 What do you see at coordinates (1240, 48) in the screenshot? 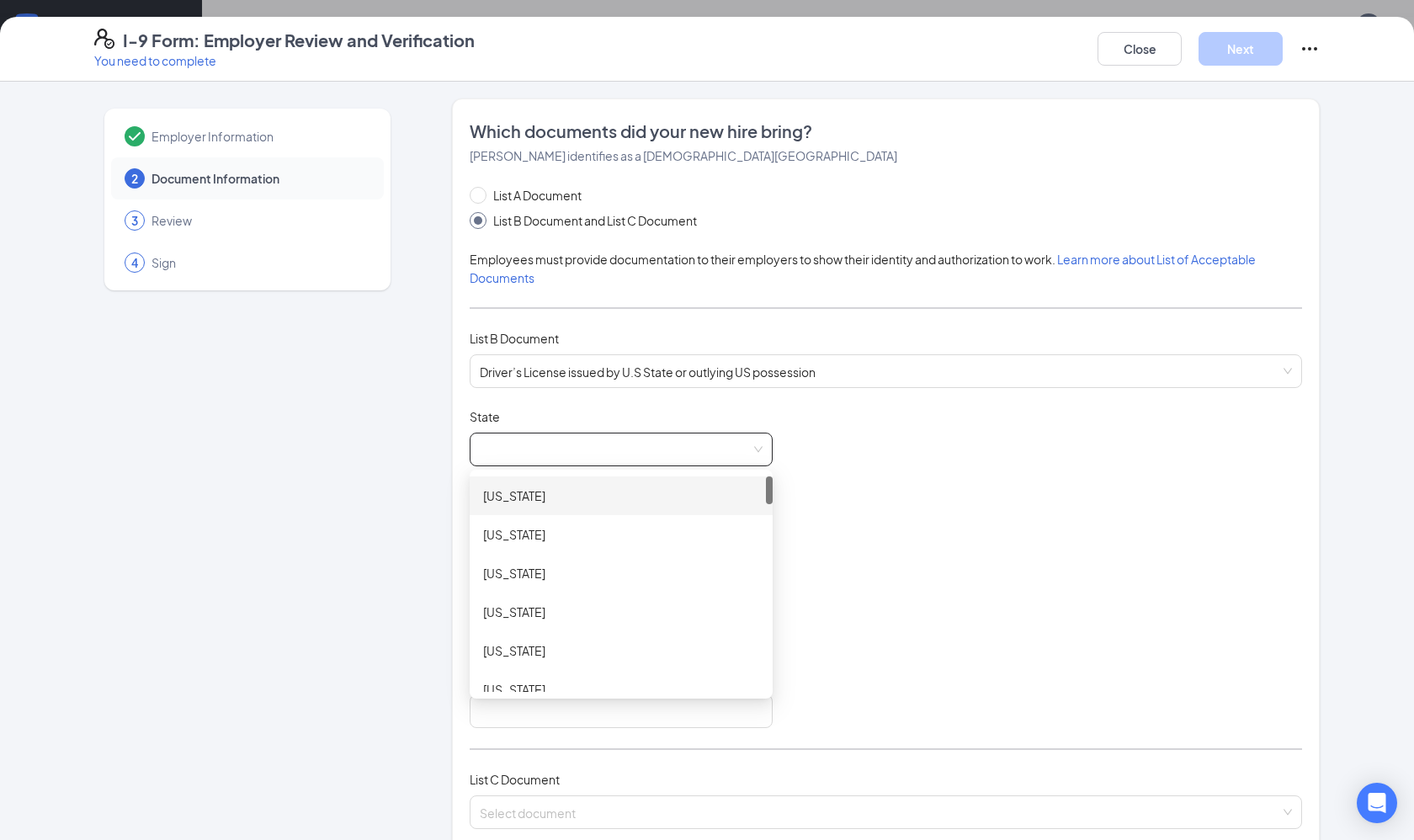
I see `button: Next` at bounding box center [1240, 48].